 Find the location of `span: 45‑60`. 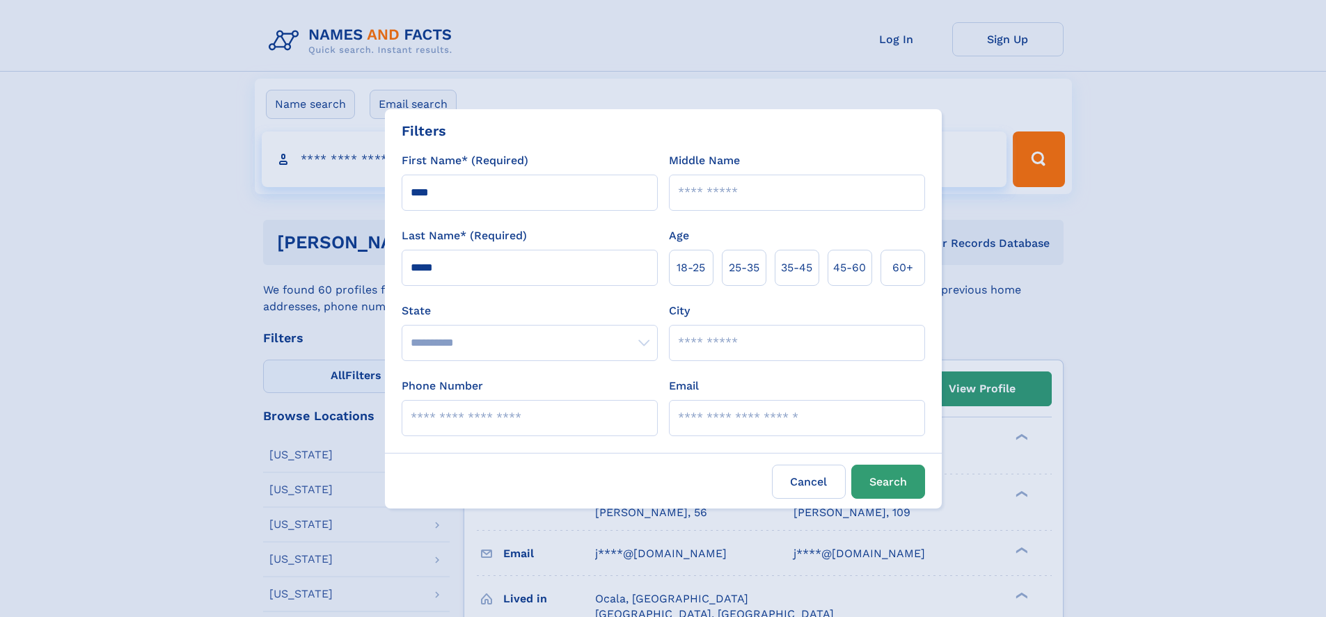

span: 45‑60 is located at coordinates (849, 268).